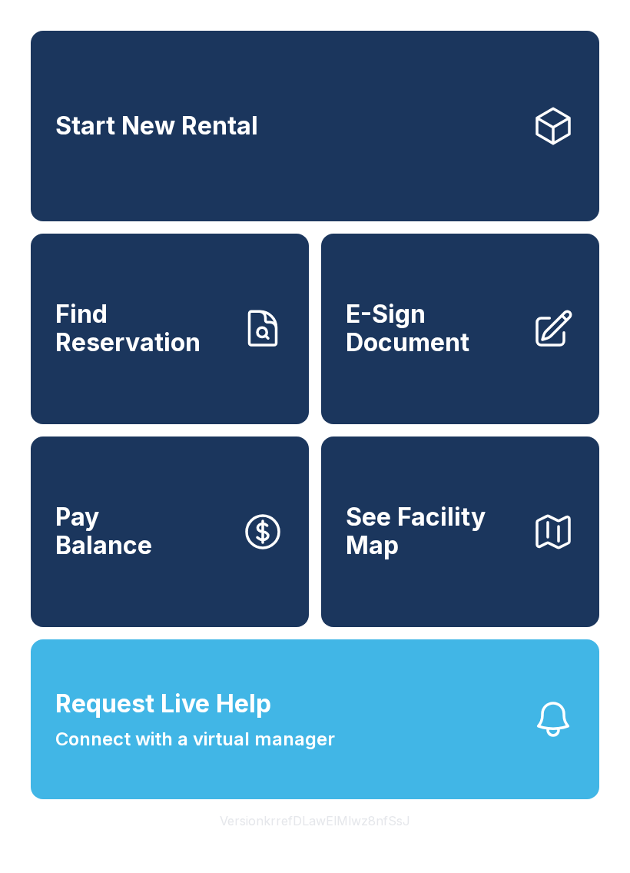  I want to click on span: E-Sign Document, so click(433, 328).